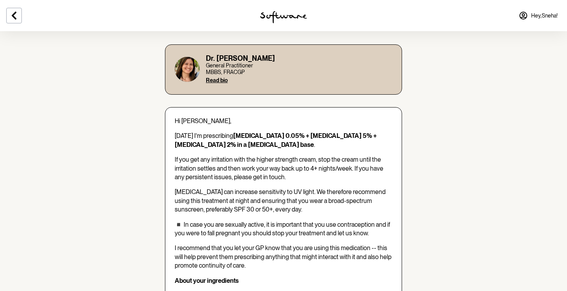 Image resolution: width=567 pixels, height=291 pixels. Describe the element at coordinates (282, 229) in the screenshot. I see `span: ◾️ In case you are sexually active, it is important that you use contraception and if you were to...` at that location.